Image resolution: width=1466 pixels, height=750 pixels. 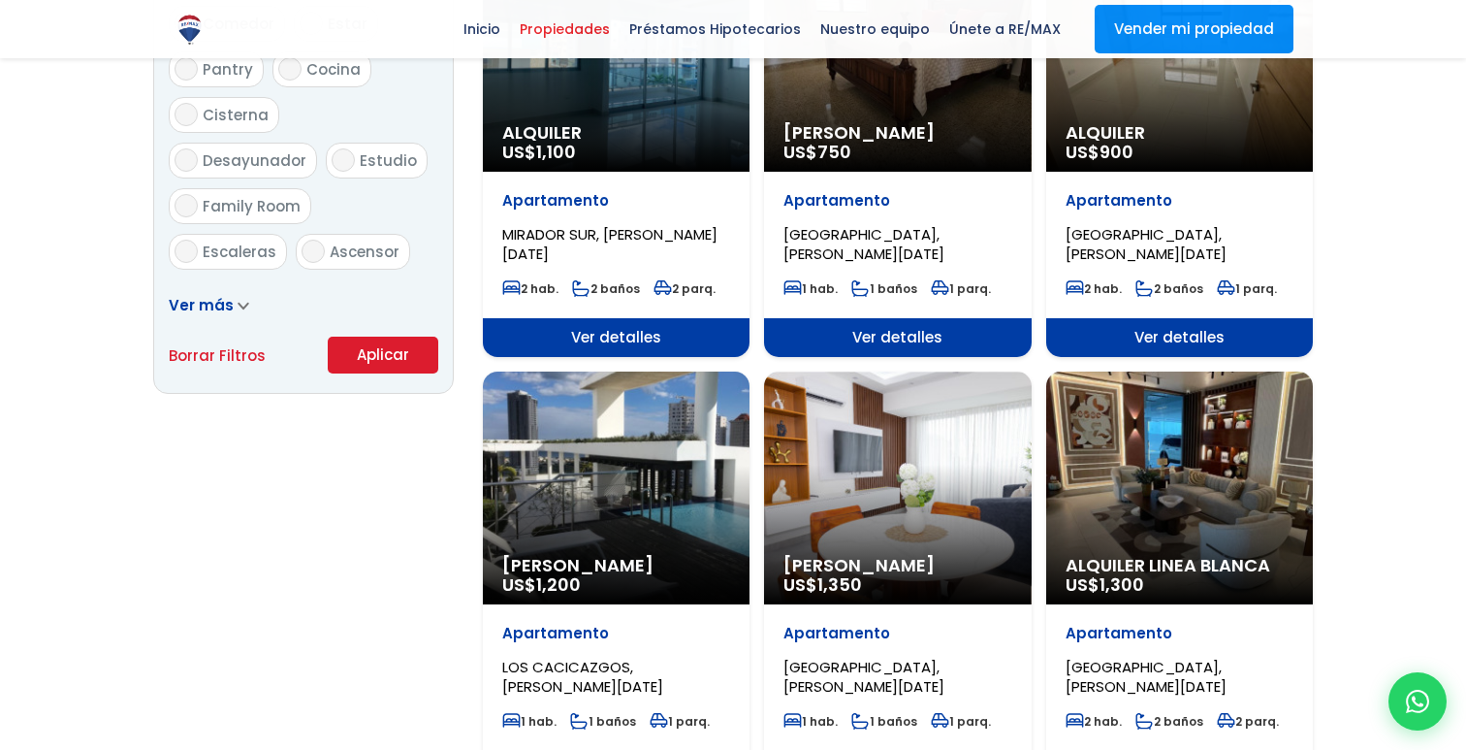 What do you see at coordinates (1116, 151) in the screenshot?
I see `span: 900` at bounding box center [1116, 151].